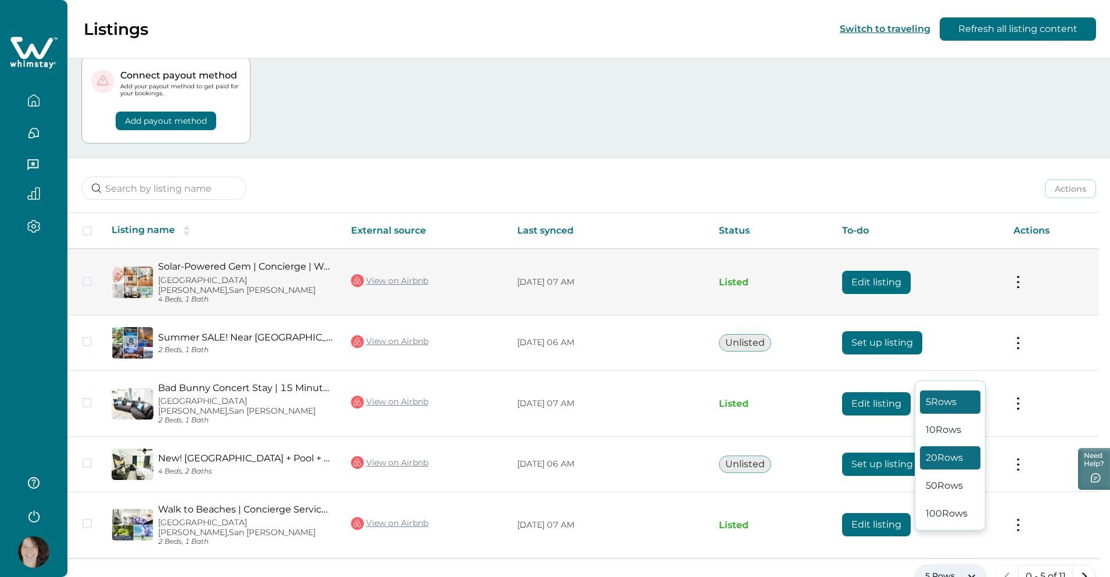  I want to click on a: Walk to Beaches | Concierge Services & Tours | AC, so click(245, 509).